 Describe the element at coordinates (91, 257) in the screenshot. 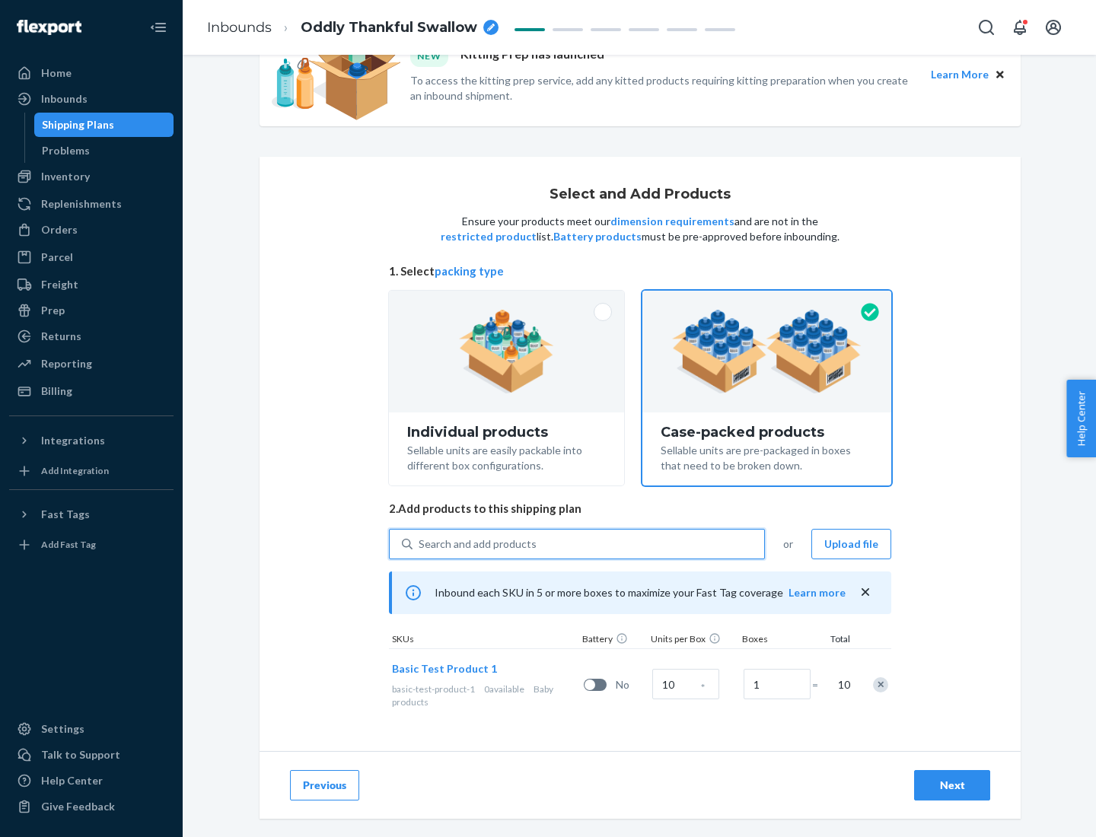

I see `a: Parcel` at that location.